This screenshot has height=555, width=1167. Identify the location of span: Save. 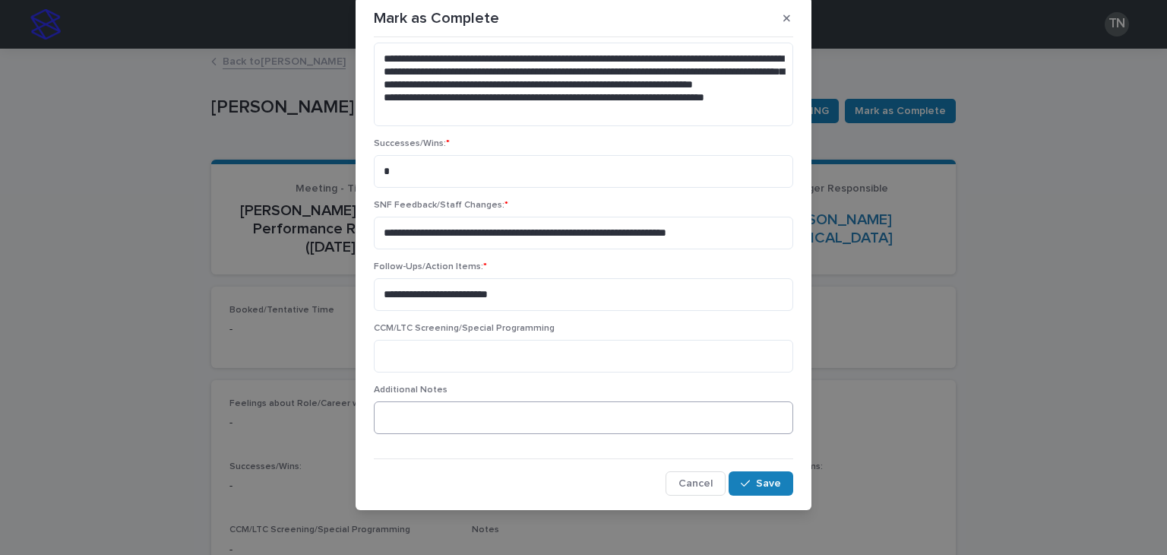
(768, 483).